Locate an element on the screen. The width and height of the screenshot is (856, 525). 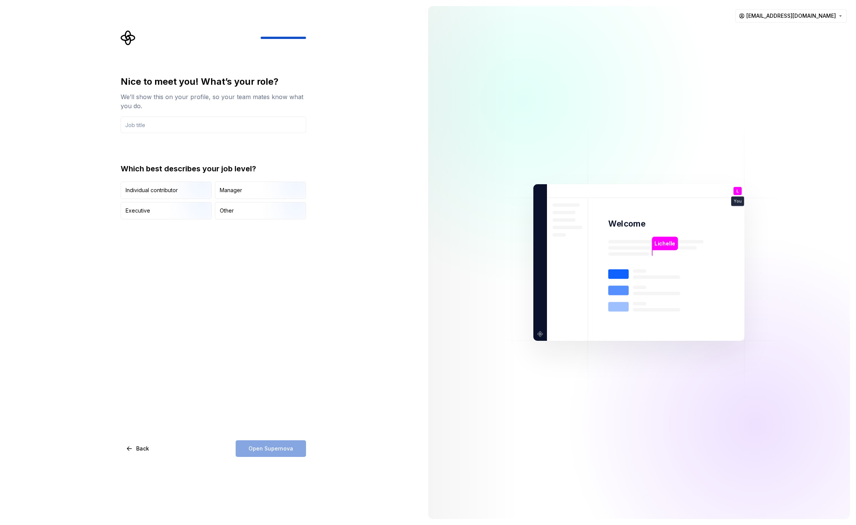
p: Lichelle is located at coordinates (665, 243).